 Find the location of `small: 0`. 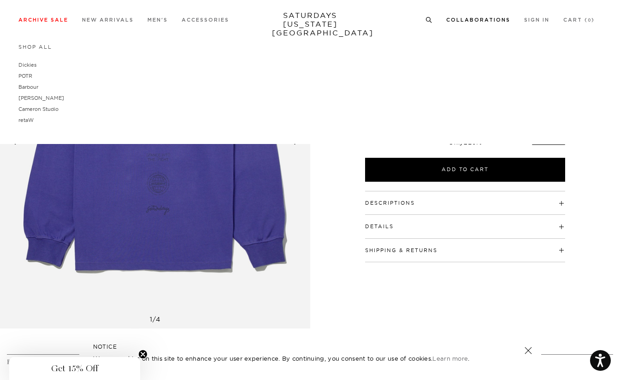

small: 0 is located at coordinates (589, 20).